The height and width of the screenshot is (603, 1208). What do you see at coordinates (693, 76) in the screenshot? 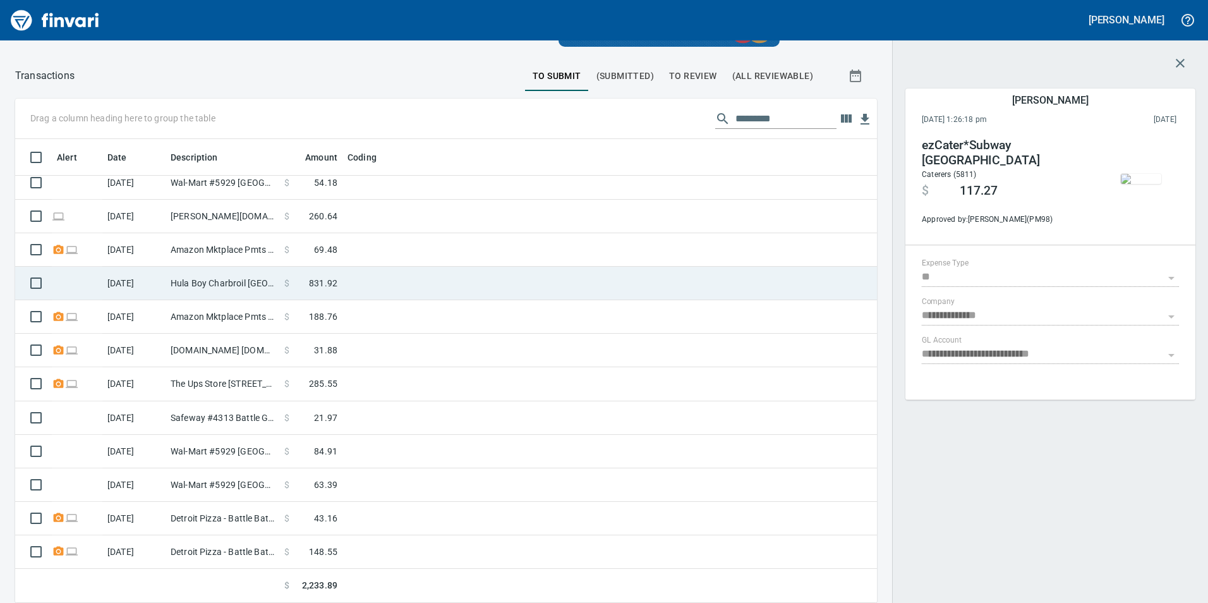
I see `span: To Review` at bounding box center [693, 76].